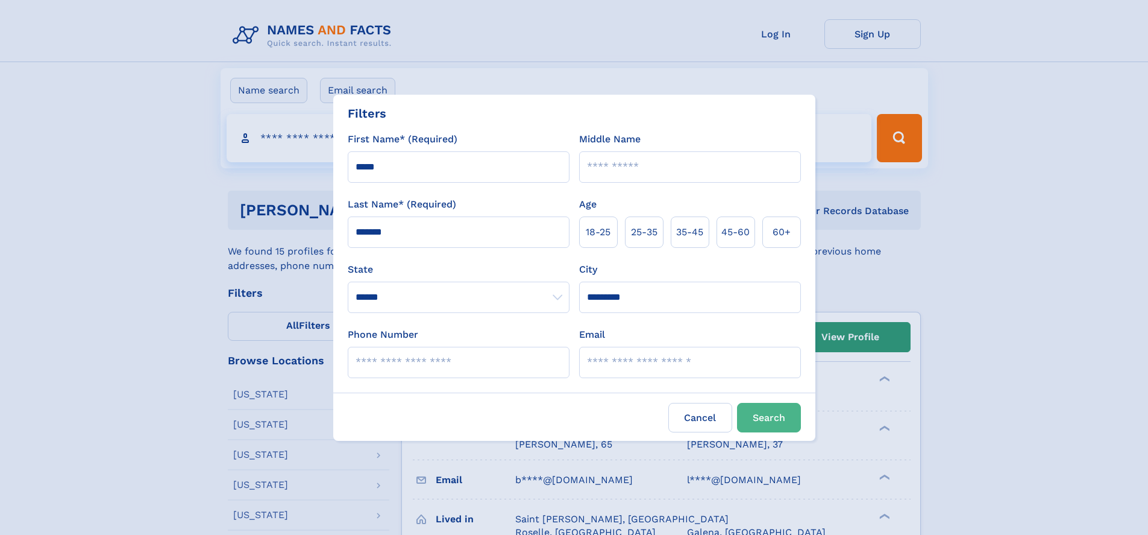  Describe the element at coordinates (644, 232) in the screenshot. I see `span: 25‑35` at that location.